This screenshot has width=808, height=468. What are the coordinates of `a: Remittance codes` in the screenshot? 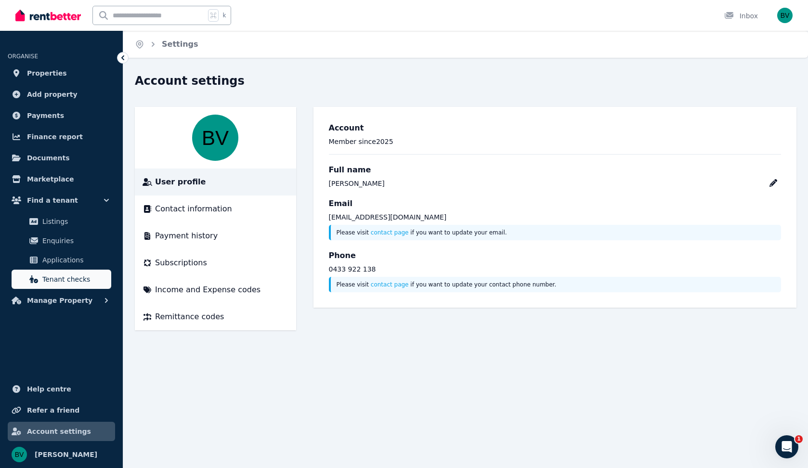 It's located at (215, 317).